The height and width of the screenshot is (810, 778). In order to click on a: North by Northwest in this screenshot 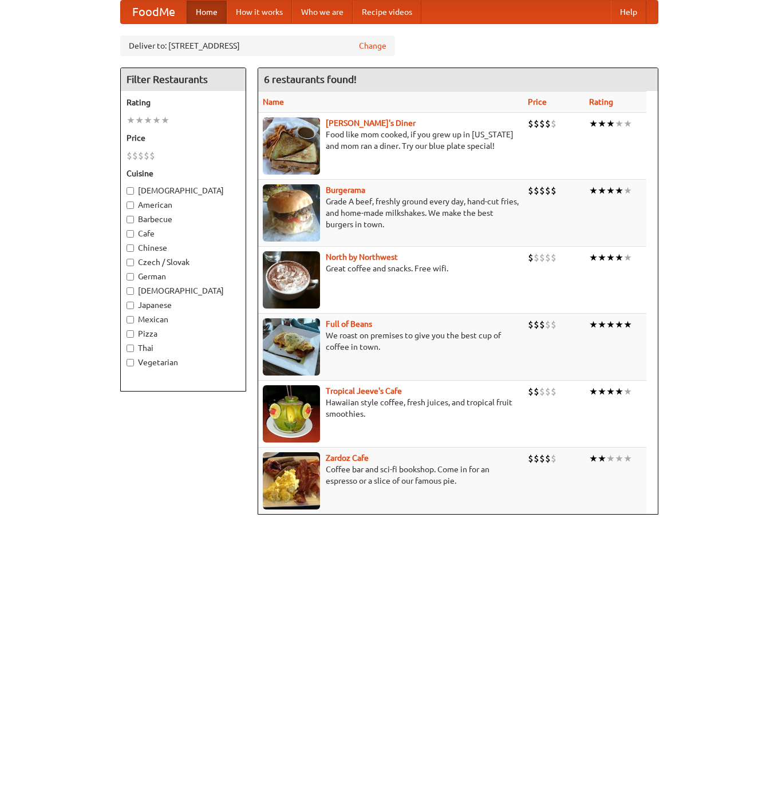, I will do `click(362, 257)`.